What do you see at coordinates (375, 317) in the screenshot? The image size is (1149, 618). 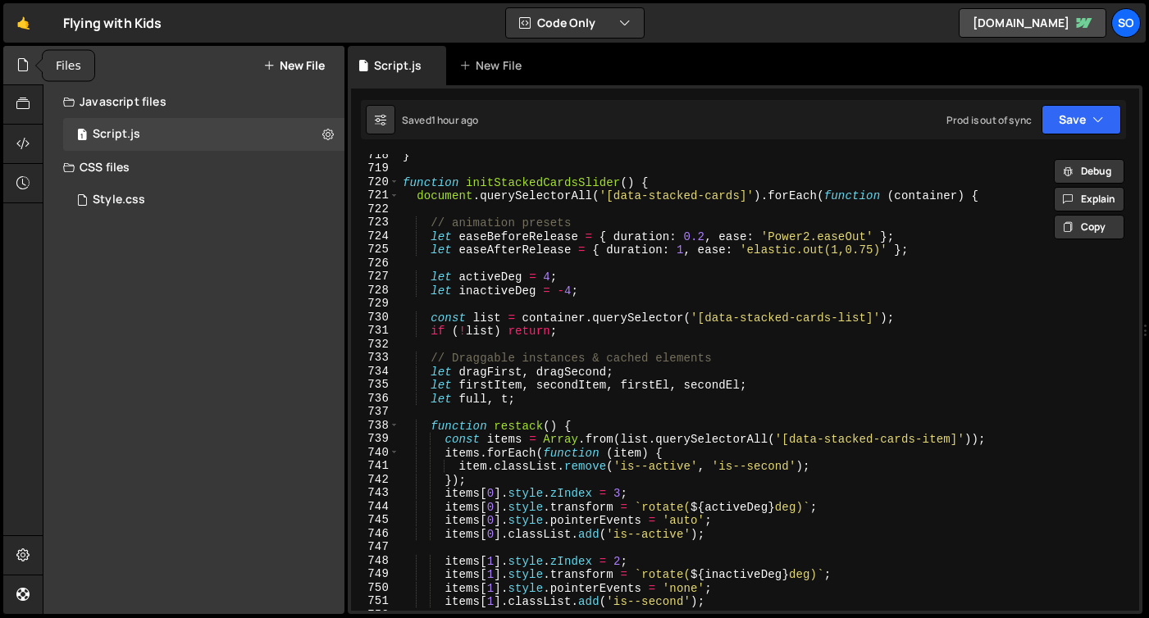 I see `div: 730` at bounding box center [375, 317].